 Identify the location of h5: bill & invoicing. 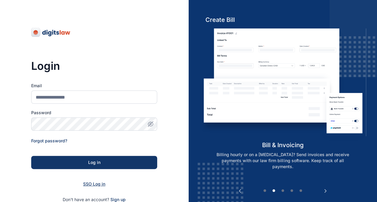
(283, 145).